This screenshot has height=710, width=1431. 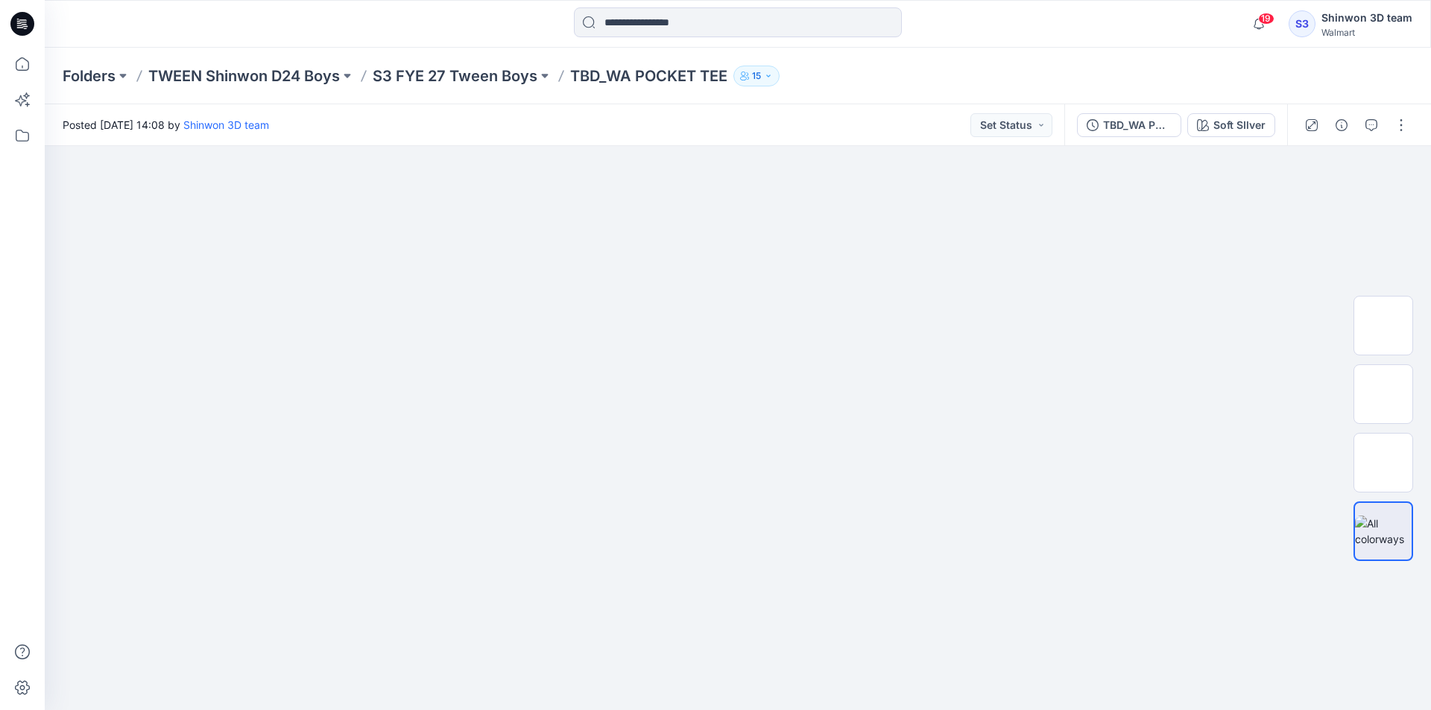 I want to click on div: Shinwon 3D team, so click(x=1366, y=18).